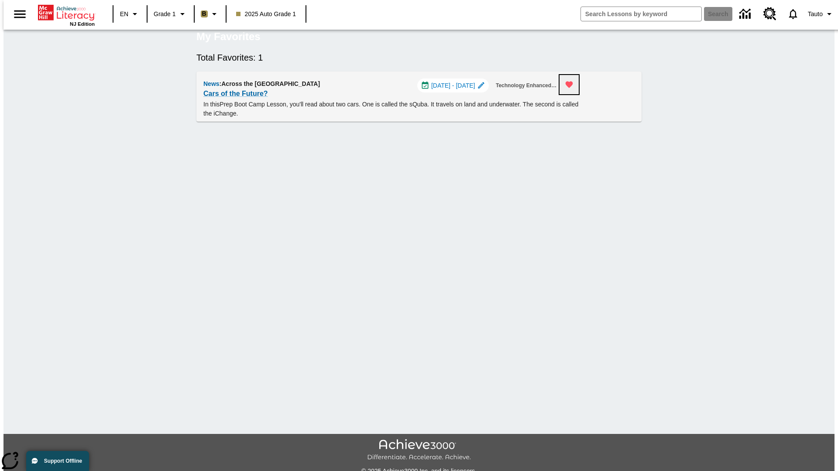  Describe the element at coordinates (641, 14) in the screenshot. I see `input: search field` at that location.